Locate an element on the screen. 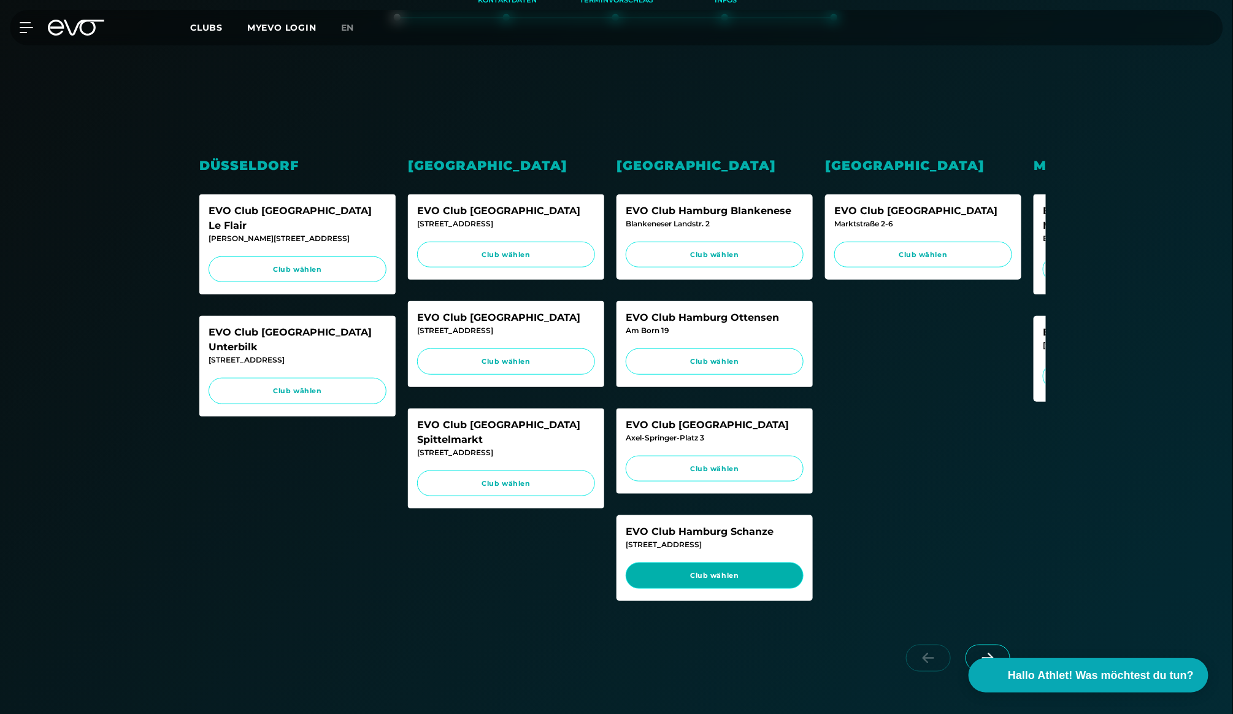 This screenshot has width=1233, height=714. div: EVO Club Hamburg Blankenese is located at coordinates (714, 211).